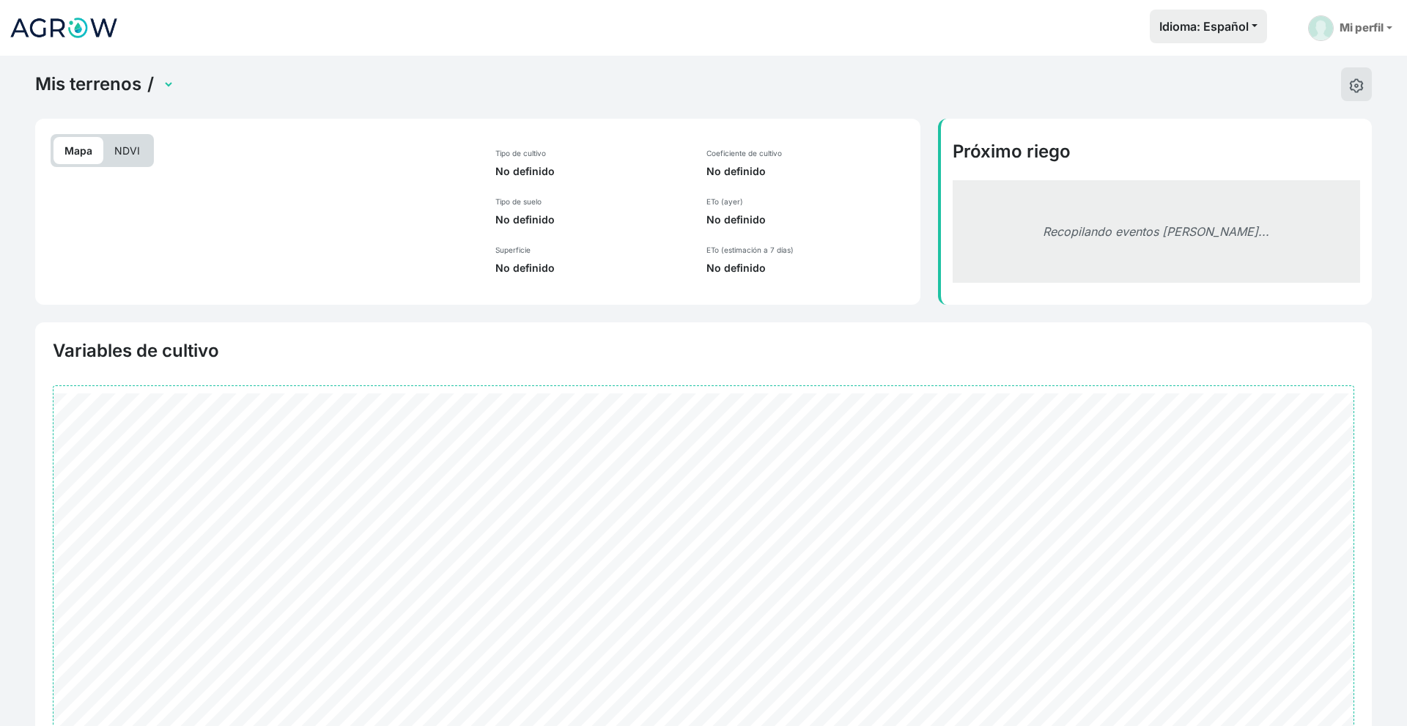 The height and width of the screenshot is (726, 1407). What do you see at coordinates (64, 28) in the screenshot?
I see `img: Agrow Analytics` at bounding box center [64, 28].